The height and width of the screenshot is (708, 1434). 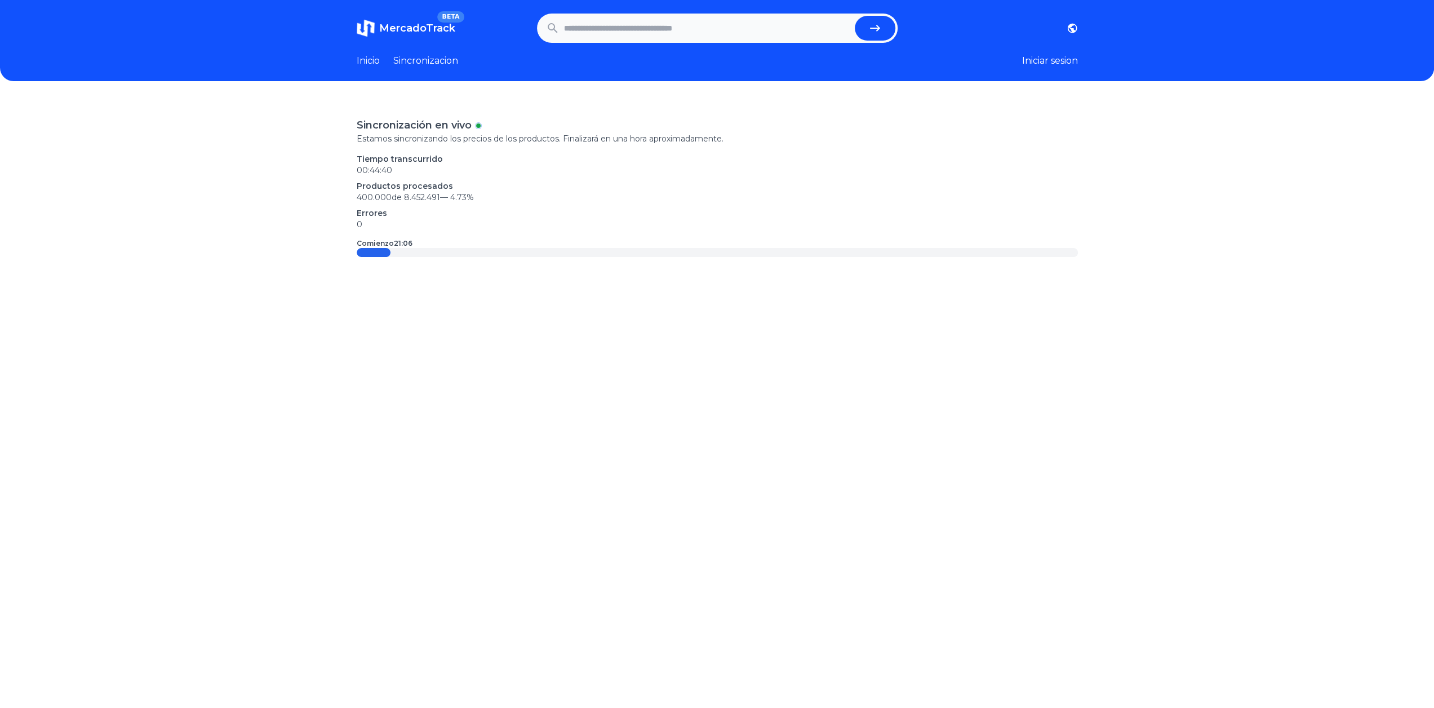 I want to click on button: Iniciar sesion, so click(x=1050, y=61).